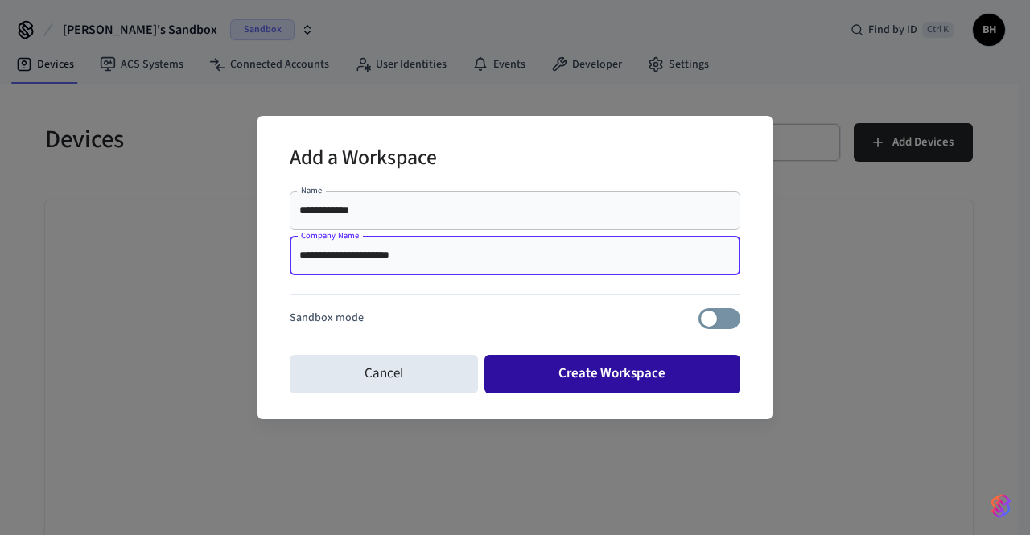  I want to click on label: Name, so click(312, 190).